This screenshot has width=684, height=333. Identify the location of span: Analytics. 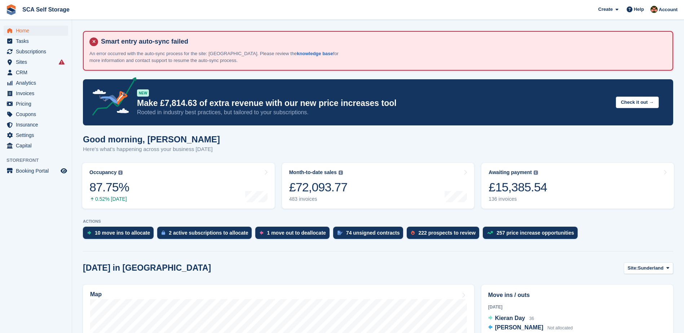
(37, 83).